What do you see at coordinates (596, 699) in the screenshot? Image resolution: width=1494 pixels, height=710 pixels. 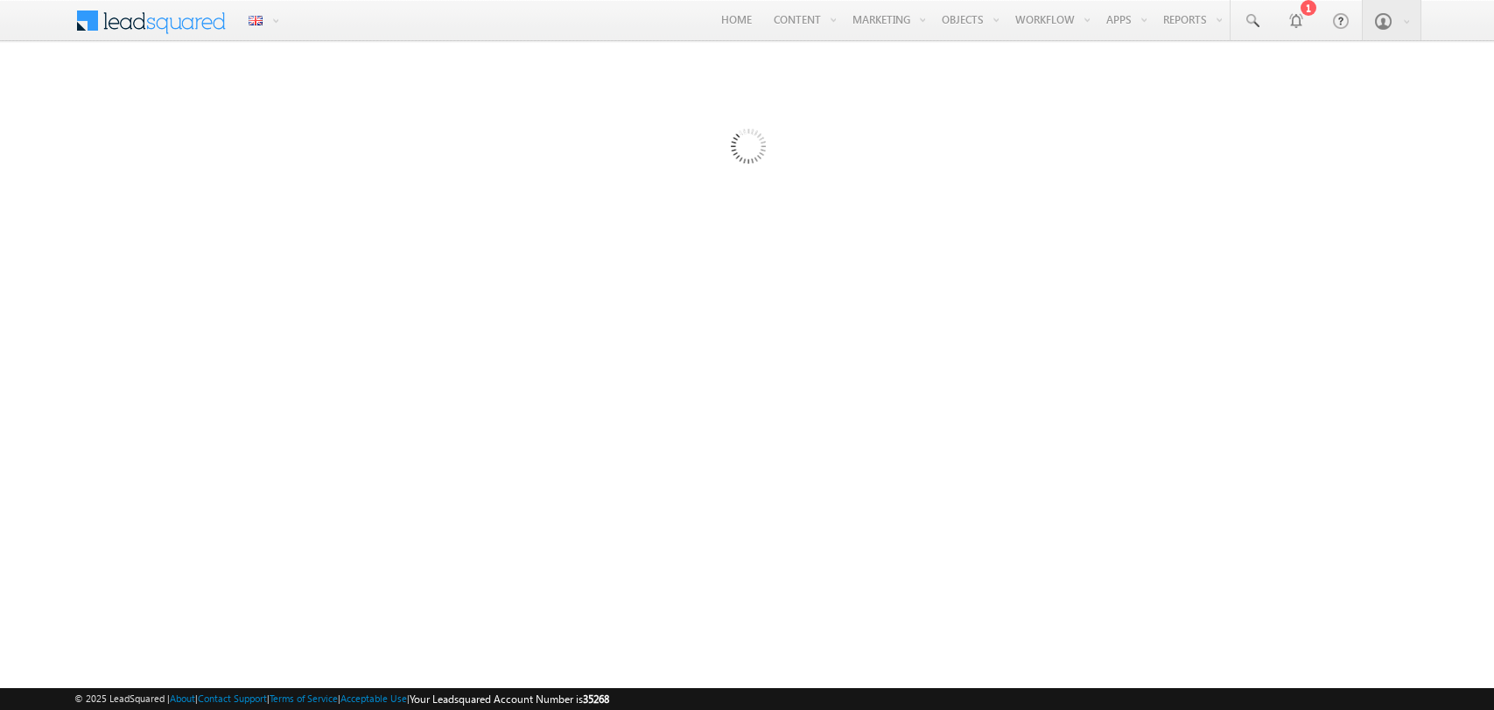 I see `span: 35268` at bounding box center [596, 699].